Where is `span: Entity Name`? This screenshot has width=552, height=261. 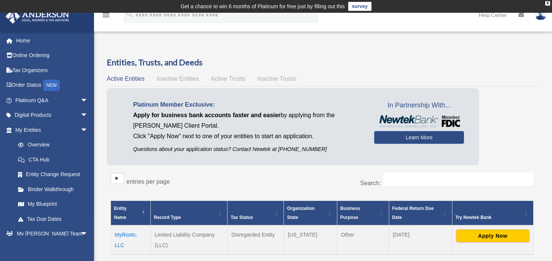
span: Entity Name is located at coordinates (120, 213).